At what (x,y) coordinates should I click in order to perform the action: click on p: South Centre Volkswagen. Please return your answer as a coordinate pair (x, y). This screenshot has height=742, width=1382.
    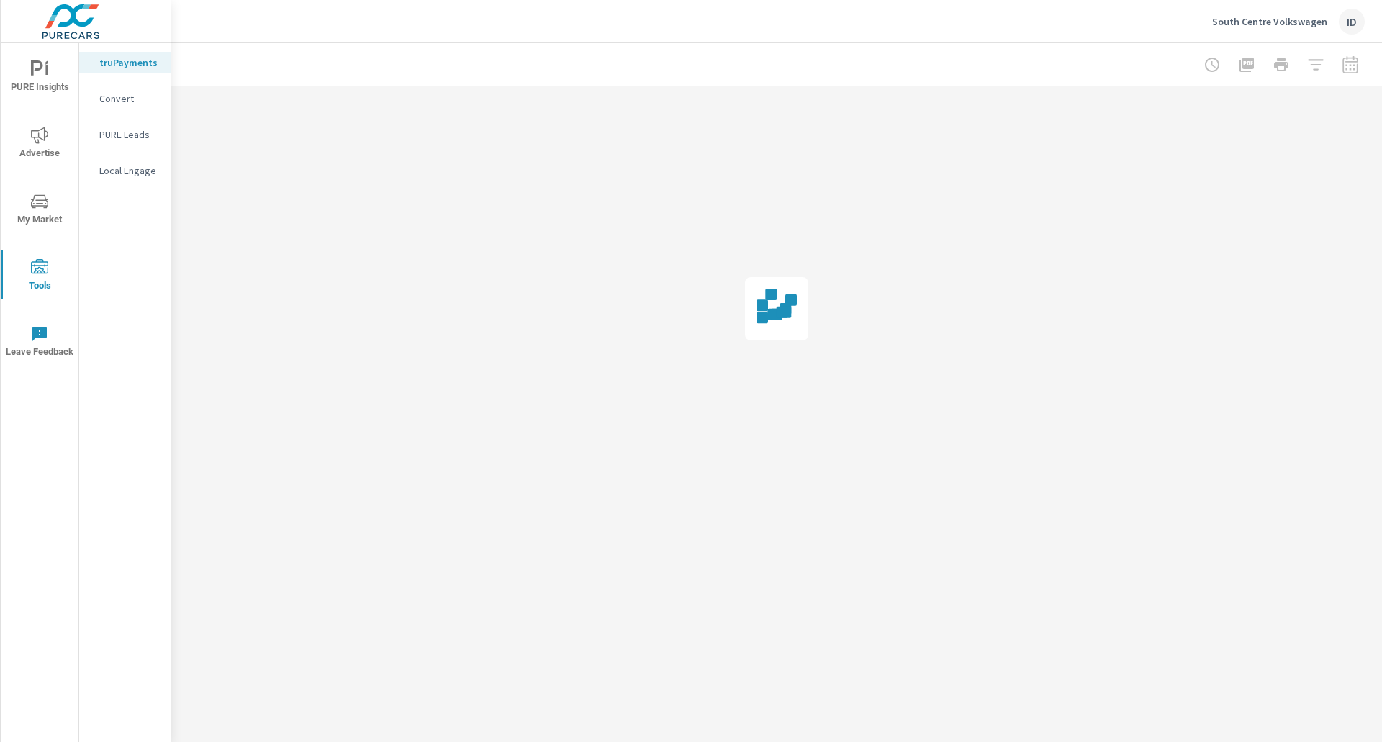
    Looking at the image, I should click on (1269, 22).